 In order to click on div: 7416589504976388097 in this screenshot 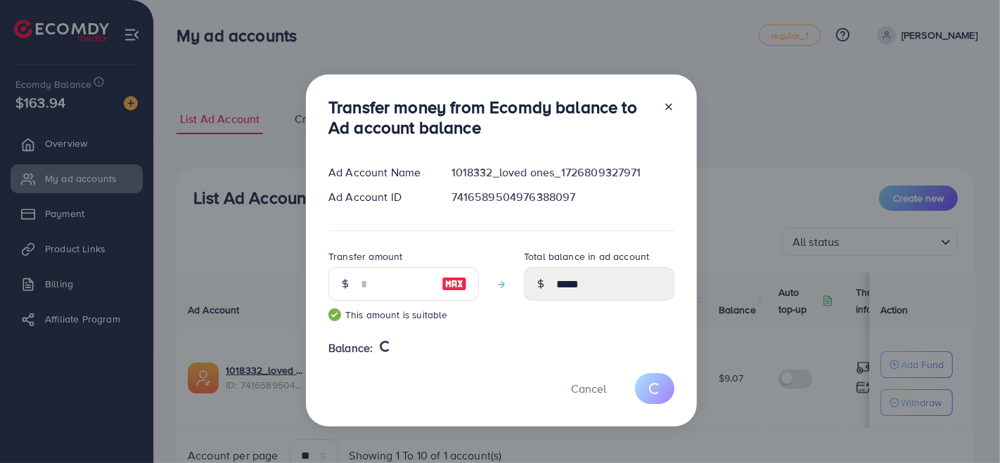, I will do `click(562, 197)`.